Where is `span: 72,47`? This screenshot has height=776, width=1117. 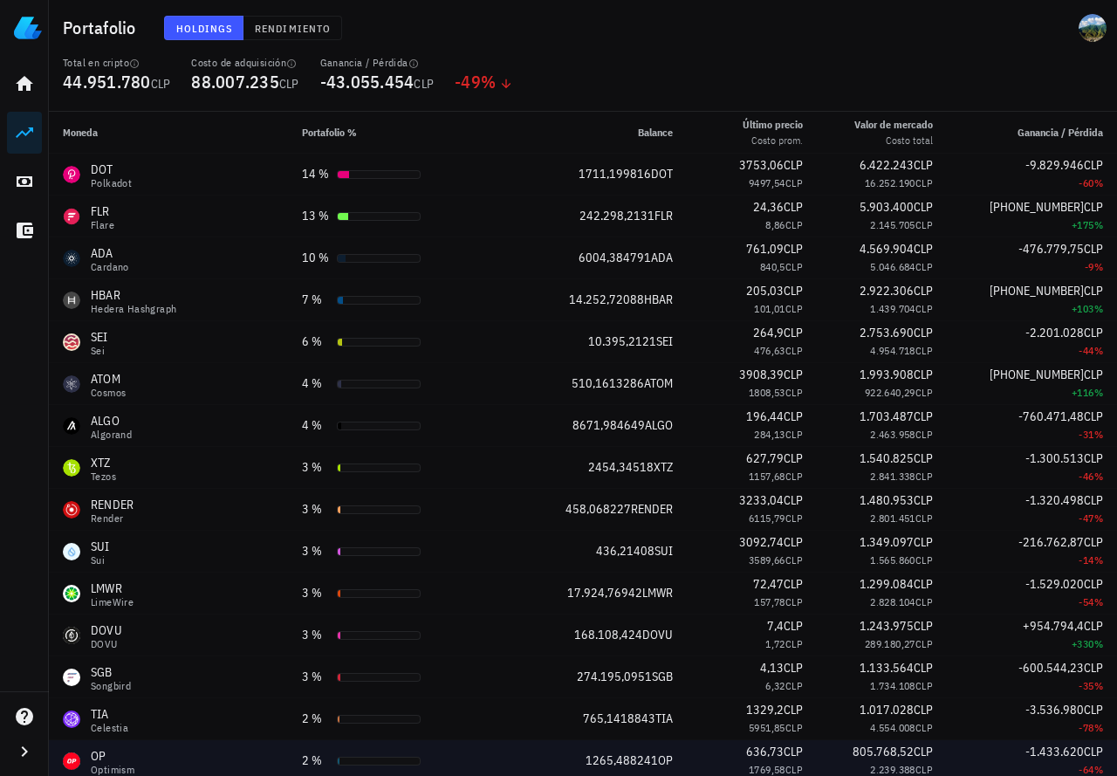 span: 72,47 is located at coordinates (768, 584).